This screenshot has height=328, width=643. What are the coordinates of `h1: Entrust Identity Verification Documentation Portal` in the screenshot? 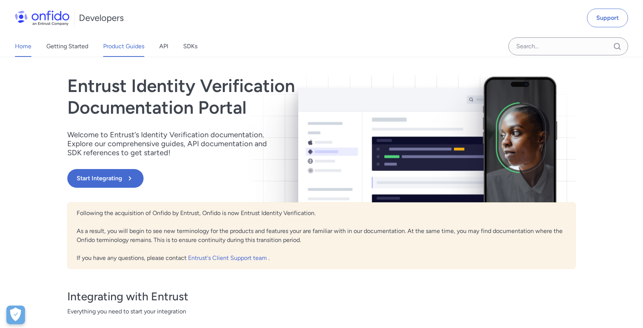 It's located at (245, 96).